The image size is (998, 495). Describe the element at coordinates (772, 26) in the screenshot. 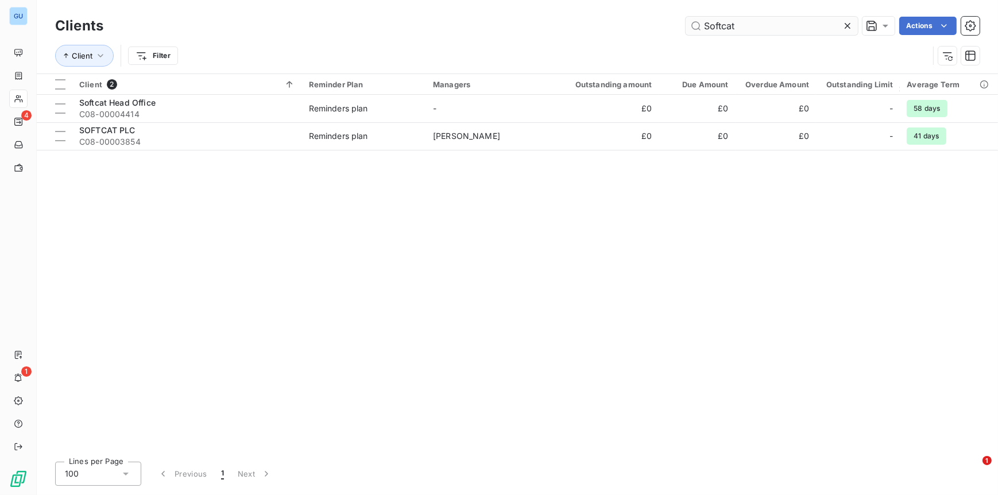

I see `input: Search` at that location.